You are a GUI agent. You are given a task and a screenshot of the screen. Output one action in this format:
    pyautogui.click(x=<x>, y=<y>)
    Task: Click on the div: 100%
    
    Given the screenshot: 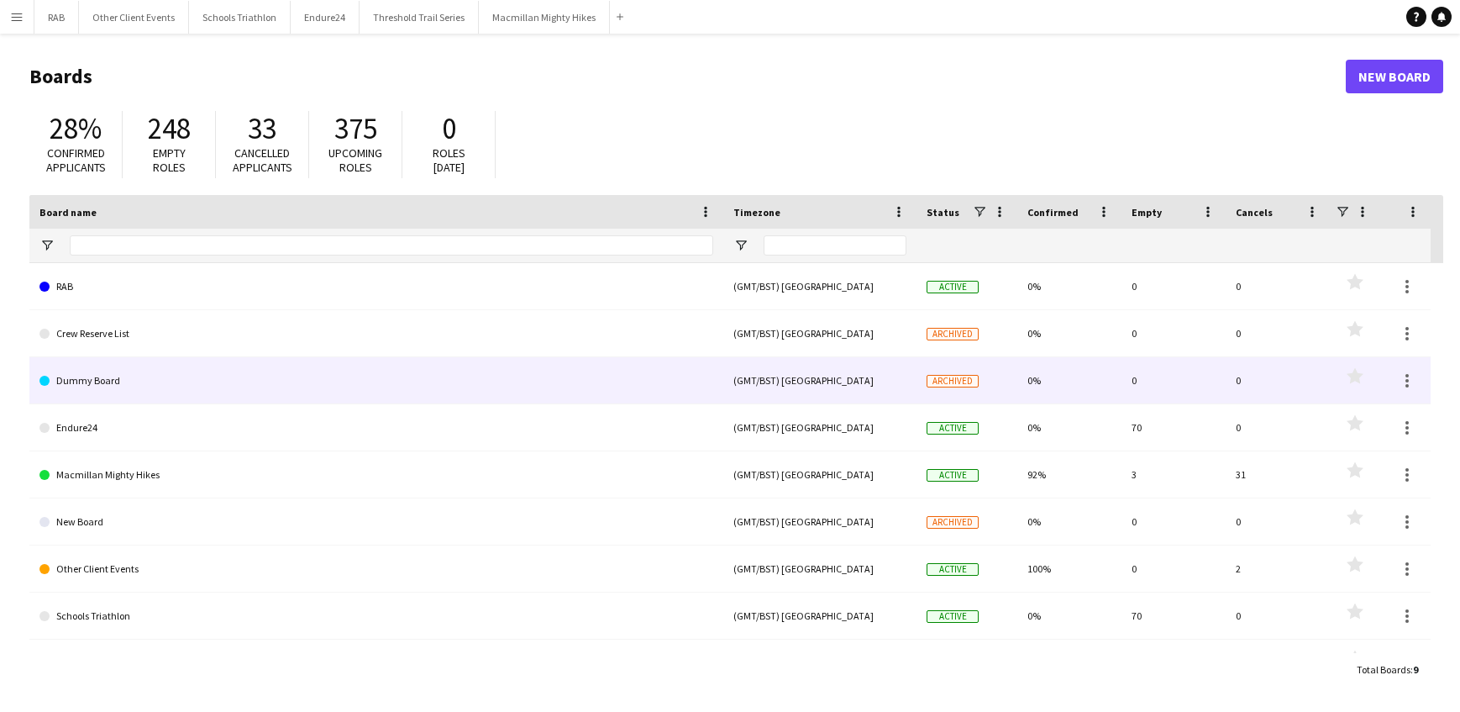 What is the action you would take?
    pyautogui.click(x=1069, y=568)
    